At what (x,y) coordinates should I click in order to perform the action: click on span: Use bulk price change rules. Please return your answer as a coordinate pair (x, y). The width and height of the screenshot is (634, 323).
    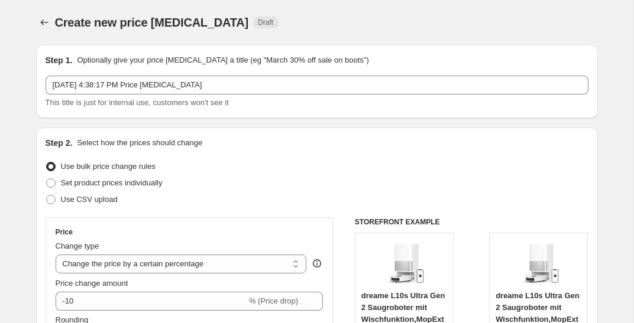
    Looking at the image, I should click on (108, 166).